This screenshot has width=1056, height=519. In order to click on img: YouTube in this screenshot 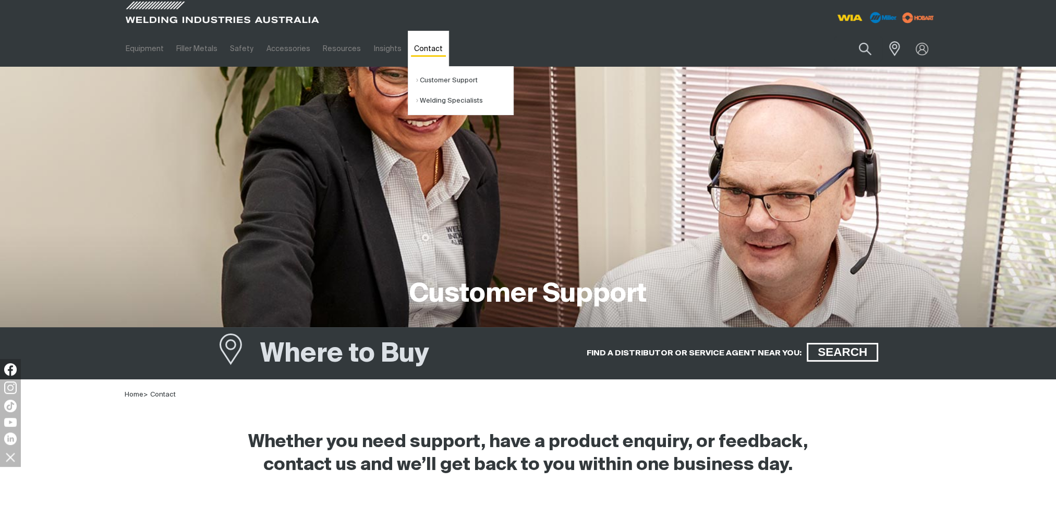, I will do `click(10, 422)`.